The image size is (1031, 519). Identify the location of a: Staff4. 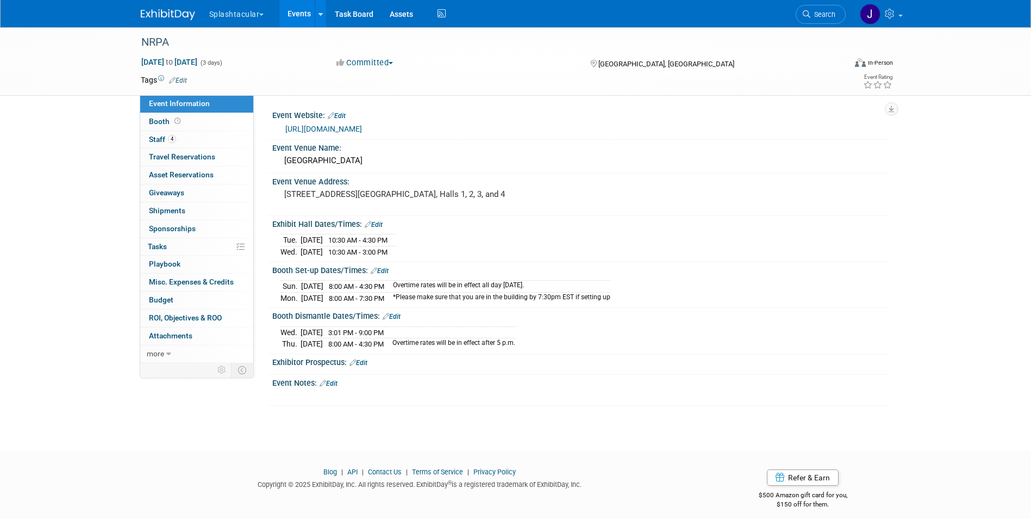
(197, 140).